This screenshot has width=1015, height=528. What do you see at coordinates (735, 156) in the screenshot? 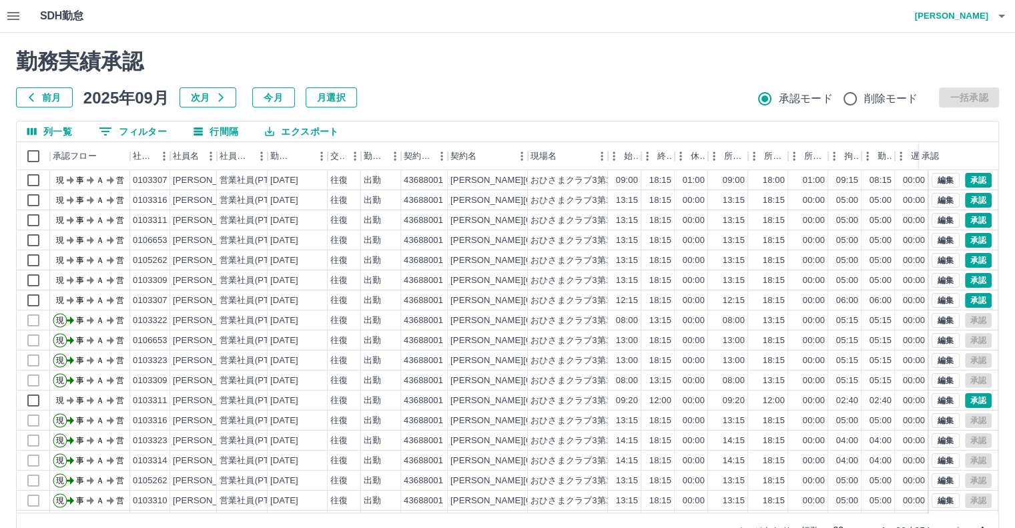
I see `div: 所定開始` at bounding box center [735, 156].